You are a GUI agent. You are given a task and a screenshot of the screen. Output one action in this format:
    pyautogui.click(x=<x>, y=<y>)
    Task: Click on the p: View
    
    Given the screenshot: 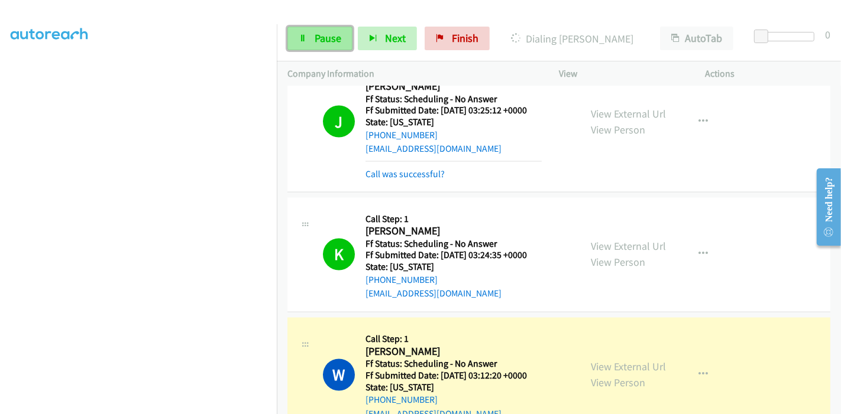 What is the action you would take?
    pyautogui.click(x=621, y=74)
    